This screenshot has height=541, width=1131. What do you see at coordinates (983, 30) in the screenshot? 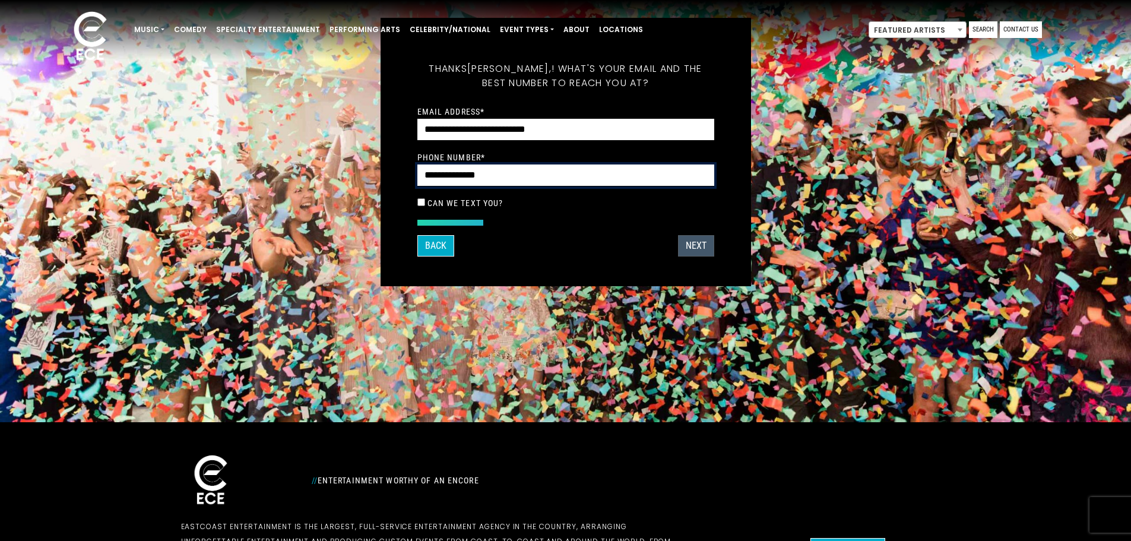
I see `a: Search` at bounding box center [983, 30].